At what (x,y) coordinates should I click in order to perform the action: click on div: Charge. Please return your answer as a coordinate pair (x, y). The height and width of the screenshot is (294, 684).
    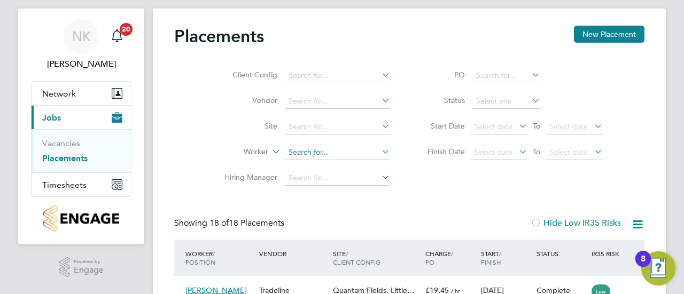
    Looking at the image, I should click on (451, 258).